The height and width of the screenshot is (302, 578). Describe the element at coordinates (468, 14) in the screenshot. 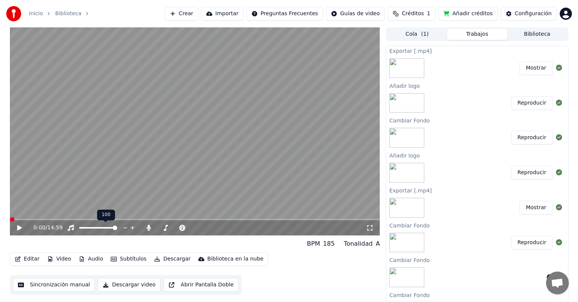

I see `button: Añadir créditos` at that location.